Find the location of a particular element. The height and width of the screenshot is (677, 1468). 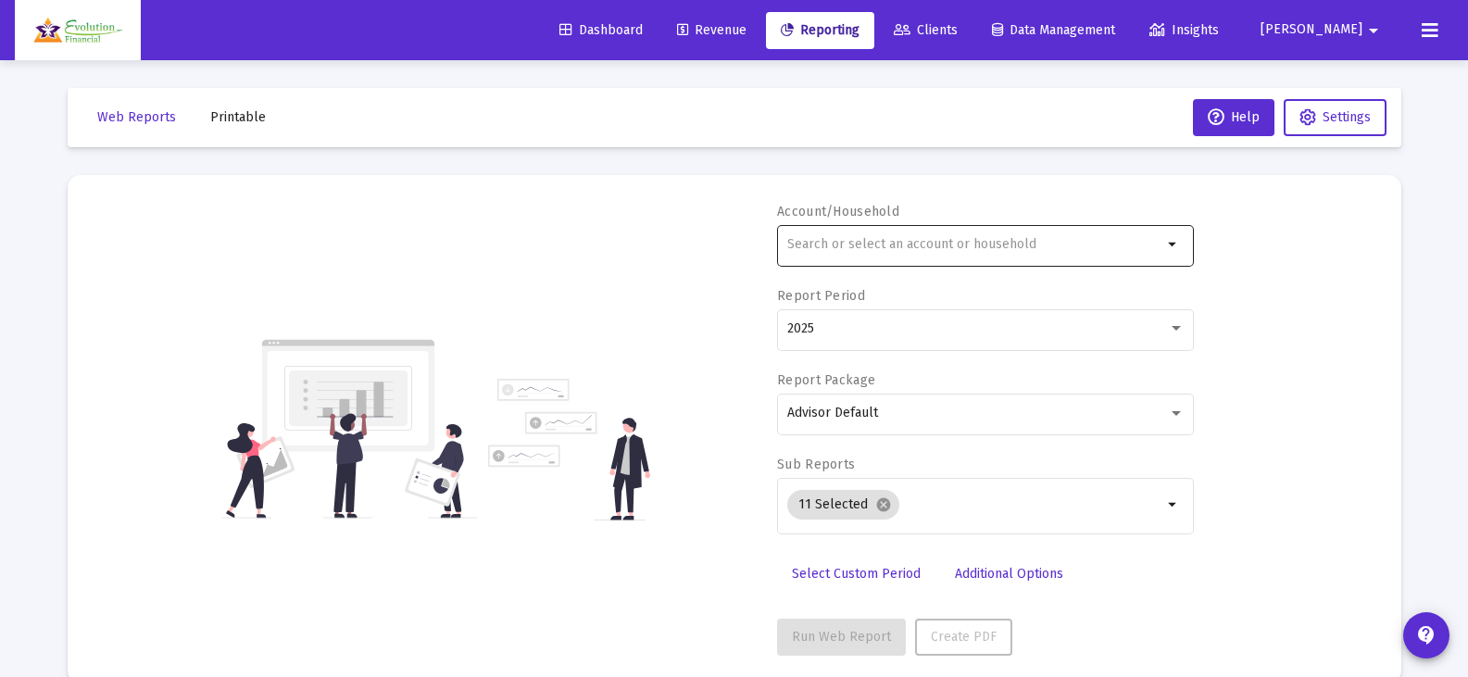

span: Printable is located at coordinates (238, 117).